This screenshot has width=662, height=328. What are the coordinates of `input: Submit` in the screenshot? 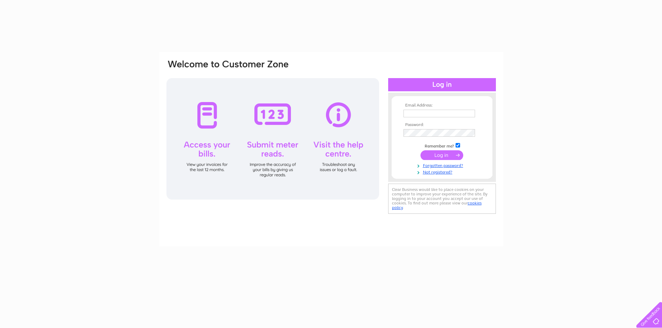 It's located at (441, 155).